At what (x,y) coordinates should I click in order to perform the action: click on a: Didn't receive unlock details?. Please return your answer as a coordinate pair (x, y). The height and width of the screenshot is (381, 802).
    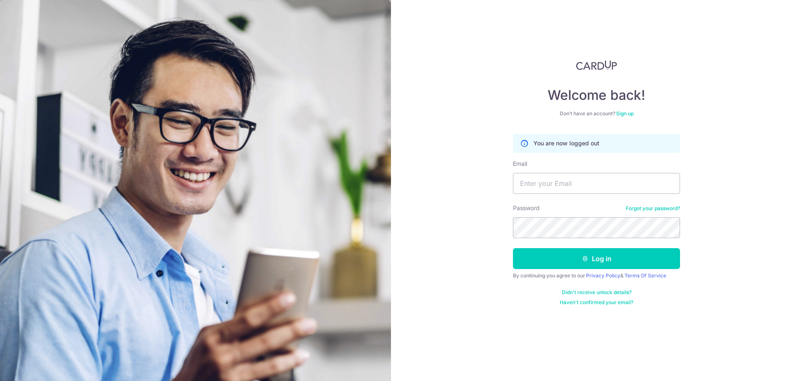
    Looking at the image, I should click on (596, 292).